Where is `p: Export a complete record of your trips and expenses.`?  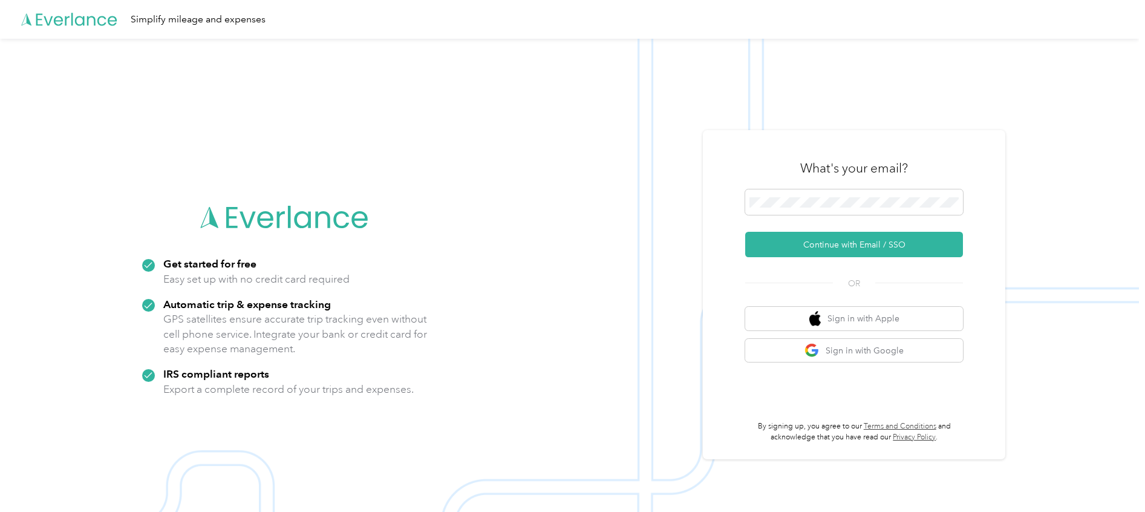 p: Export a complete record of your trips and expenses. is located at coordinates (288, 389).